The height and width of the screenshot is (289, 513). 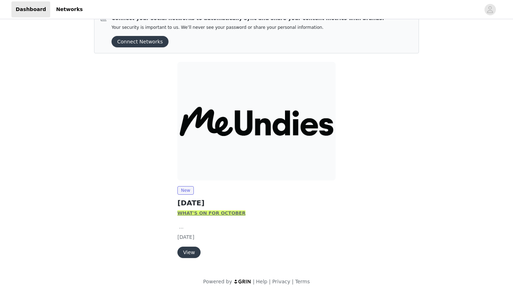 What do you see at coordinates (302, 282) in the screenshot?
I see `a: Terms` at bounding box center [302, 282].